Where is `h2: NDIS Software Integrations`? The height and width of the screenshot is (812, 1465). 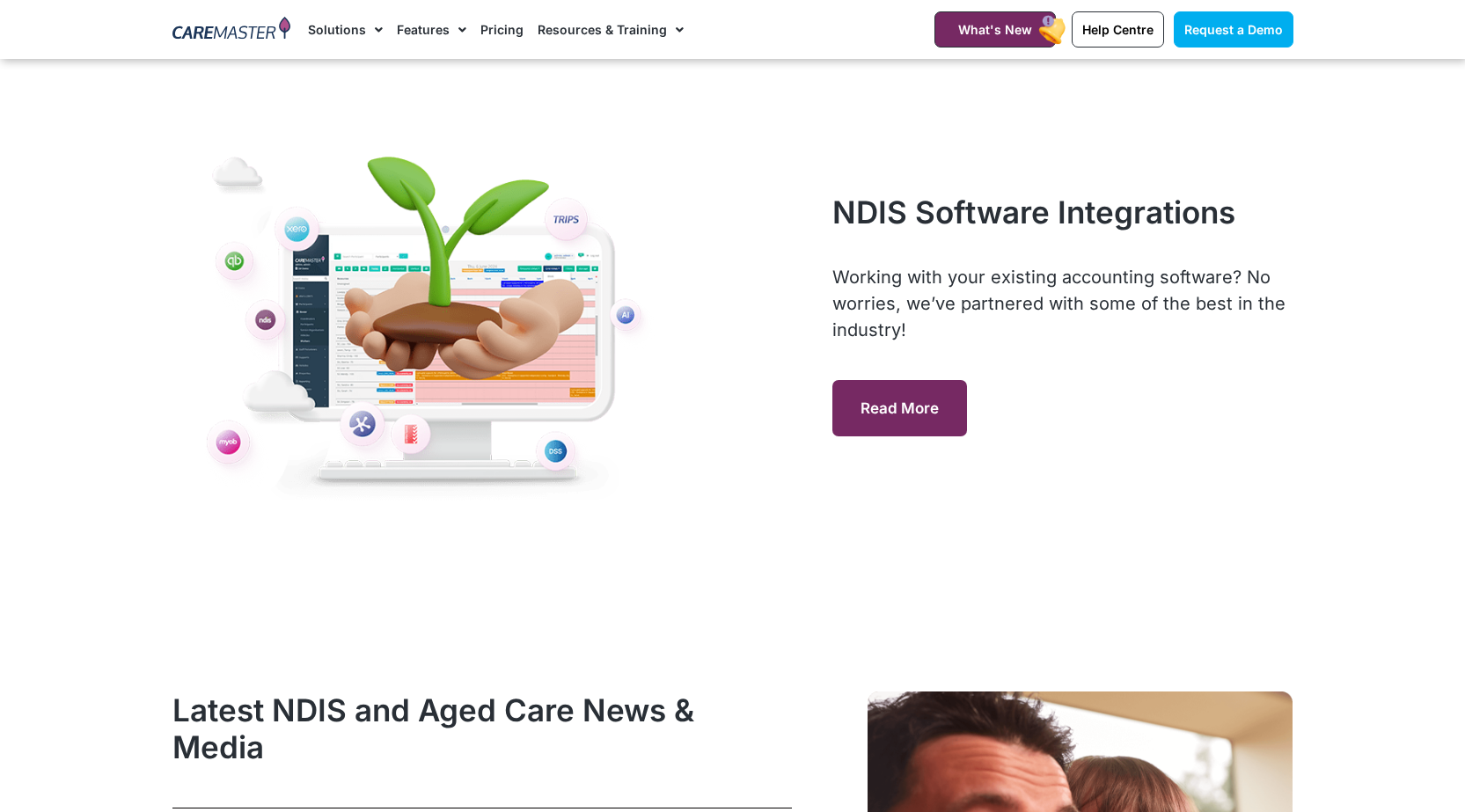 h2: NDIS Software Integrations is located at coordinates (1062, 212).